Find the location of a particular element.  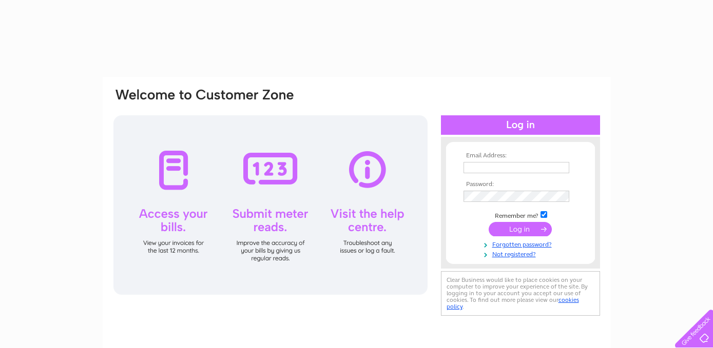

a: cookies policy is located at coordinates (513, 303).